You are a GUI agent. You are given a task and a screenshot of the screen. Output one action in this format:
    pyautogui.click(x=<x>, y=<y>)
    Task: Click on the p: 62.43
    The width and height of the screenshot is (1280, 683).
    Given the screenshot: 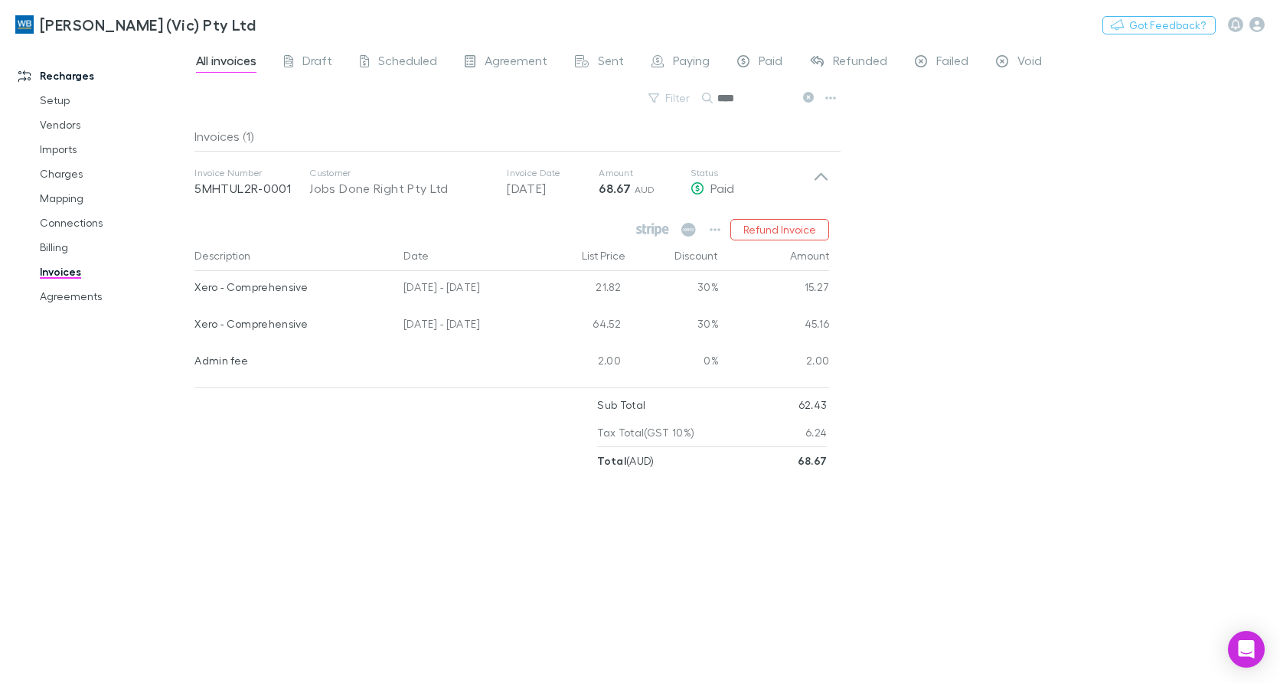 What is the action you would take?
    pyautogui.click(x=813, y=405)
    